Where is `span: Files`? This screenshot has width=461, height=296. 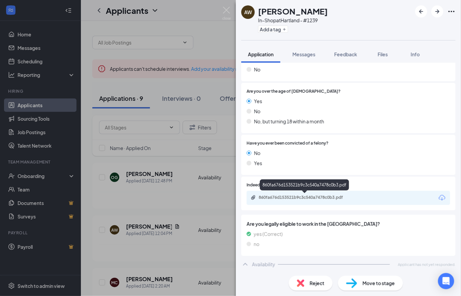 span: Files is located at coordinates (383, 54).